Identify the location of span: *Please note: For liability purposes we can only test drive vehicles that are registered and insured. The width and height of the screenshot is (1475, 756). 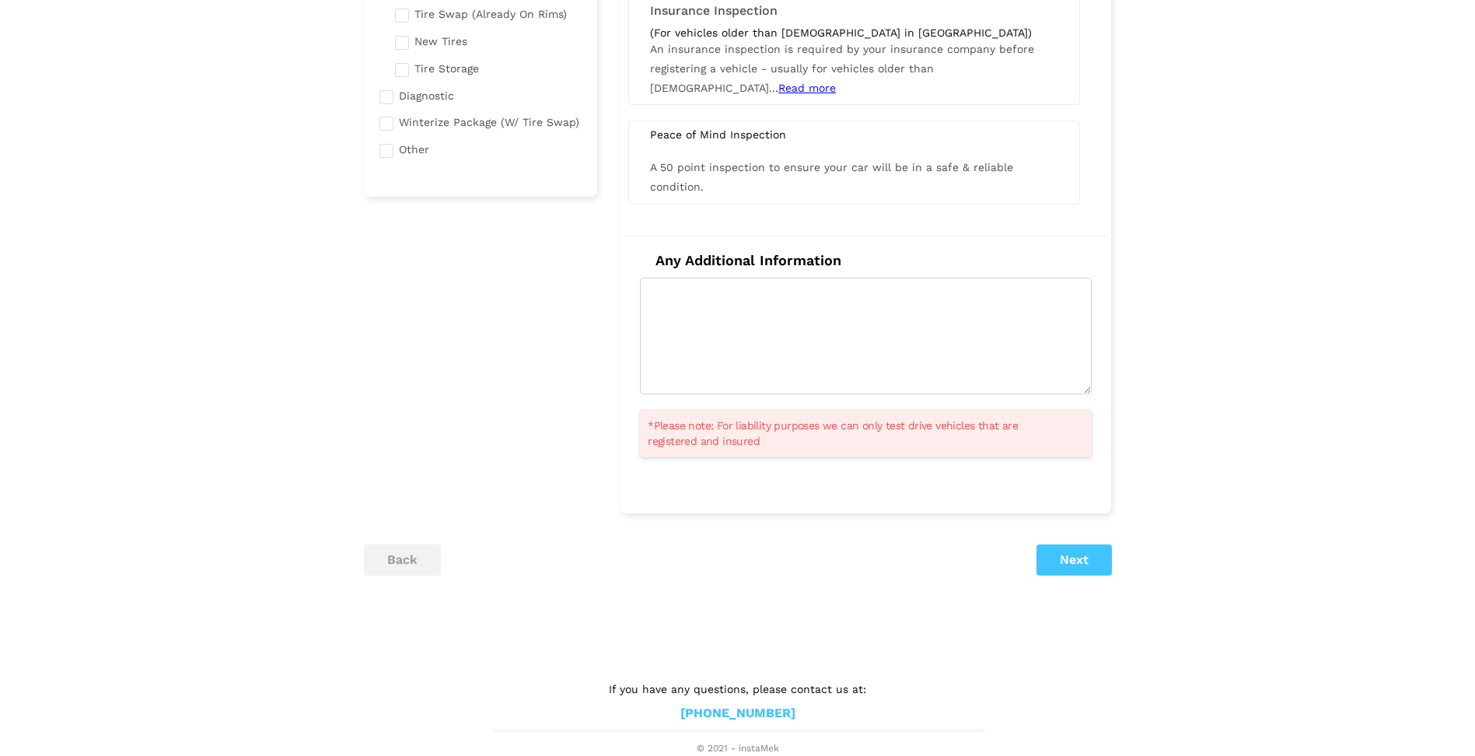
(856, 433).